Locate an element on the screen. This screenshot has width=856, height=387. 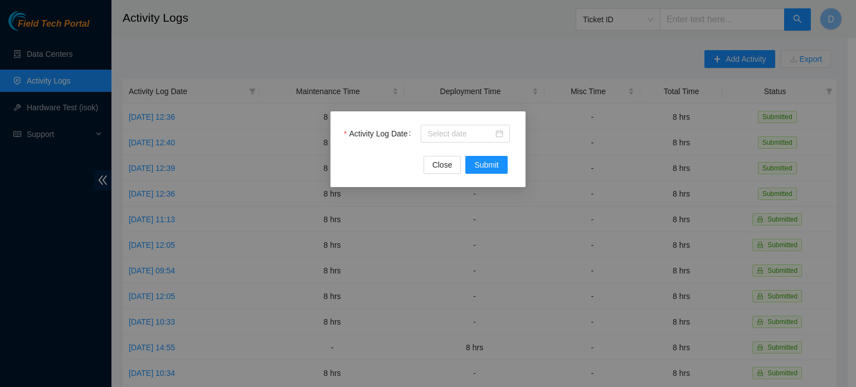
span: Submit is located at coordinates (487, 165).